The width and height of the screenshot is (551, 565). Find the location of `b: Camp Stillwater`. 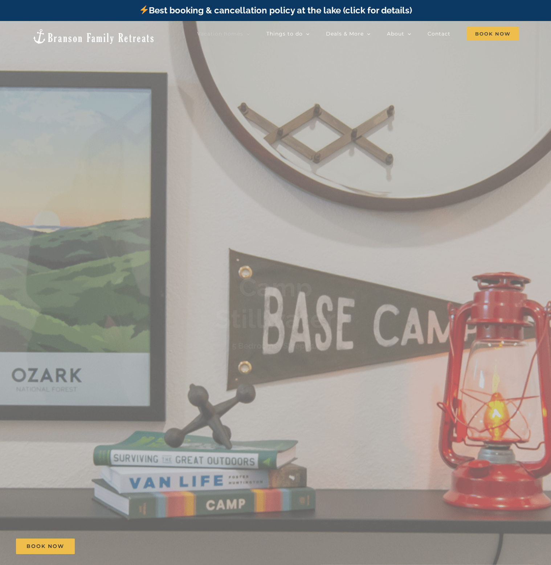

b: Camp Stillwater is located at coordinates (275, 303).